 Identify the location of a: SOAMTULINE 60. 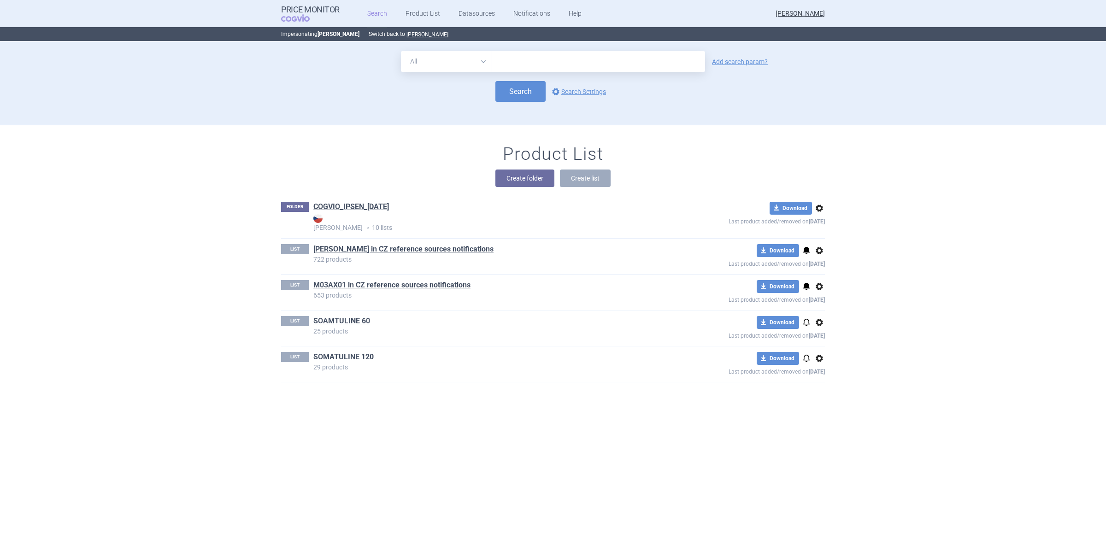
(341, 321).